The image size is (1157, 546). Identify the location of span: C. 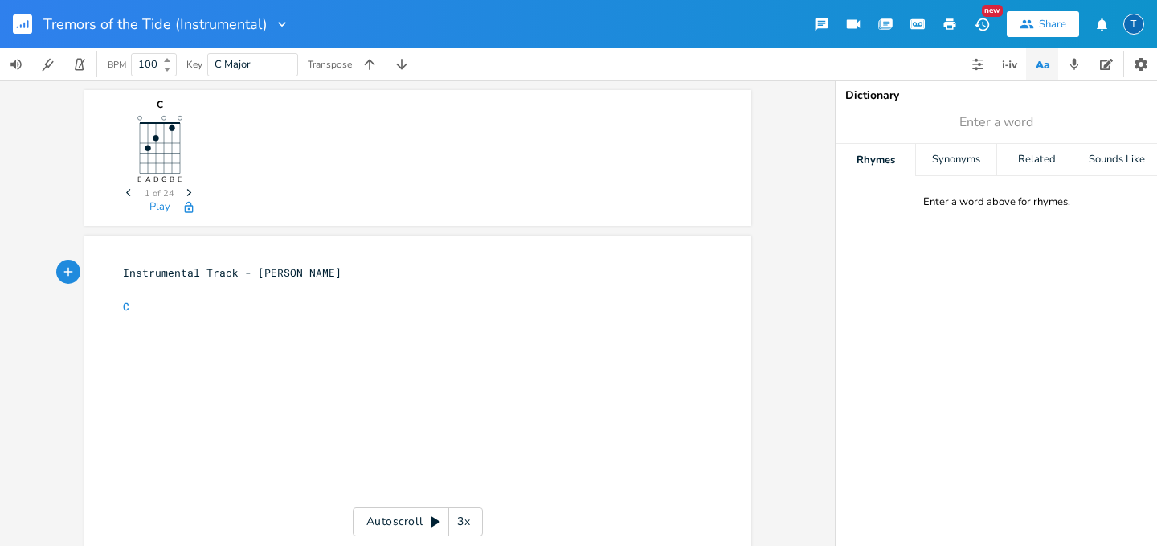
(126, 306).